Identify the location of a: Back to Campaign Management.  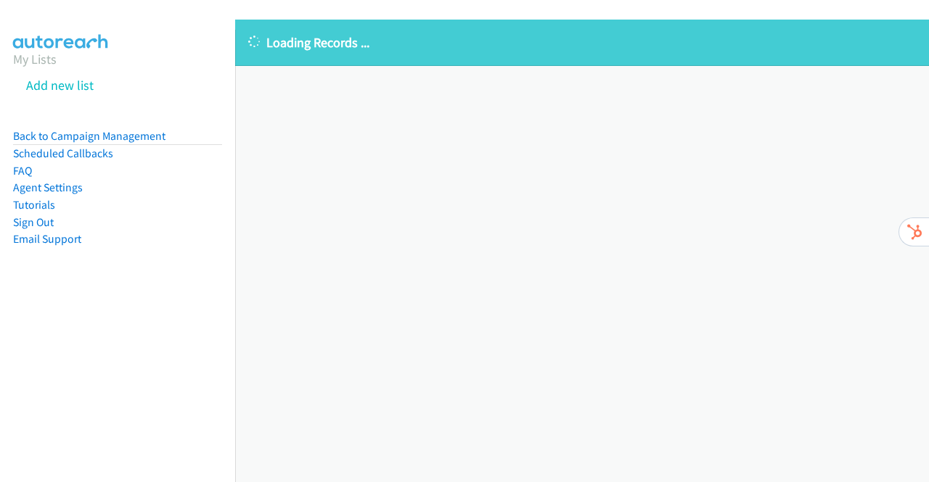
(89, 136).